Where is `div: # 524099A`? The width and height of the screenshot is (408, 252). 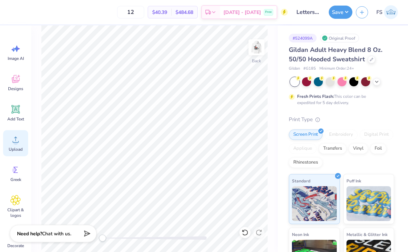 div: # 524099A is located at coordinates (303, 38).